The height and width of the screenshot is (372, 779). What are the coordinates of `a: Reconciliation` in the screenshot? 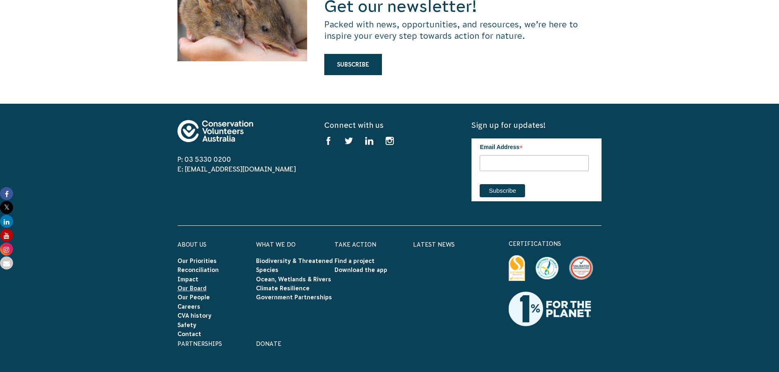 It's located at (198, 270).